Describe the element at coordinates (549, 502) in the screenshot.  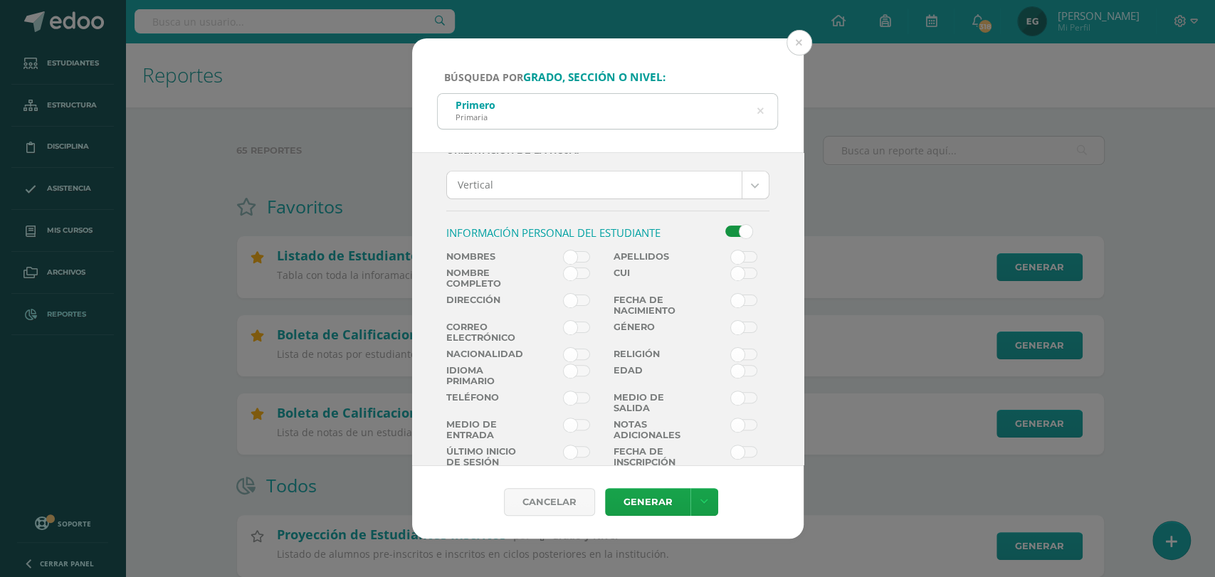
I see `div: Cancelar` at that location.